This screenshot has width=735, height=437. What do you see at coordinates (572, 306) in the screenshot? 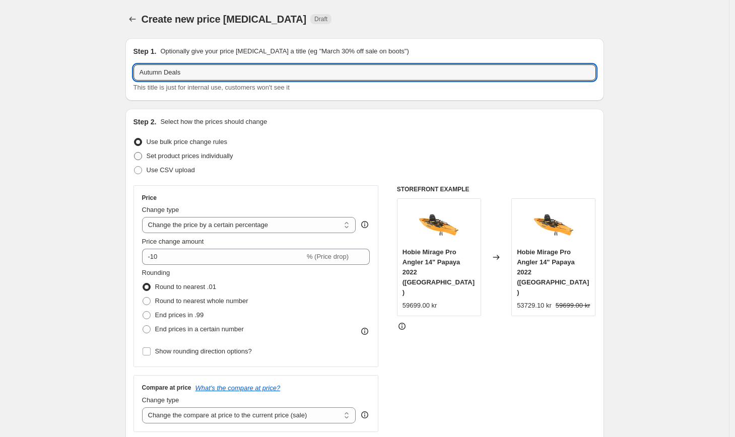
I see `strike: 59699.00 kr` at bounding box center [572, 306].